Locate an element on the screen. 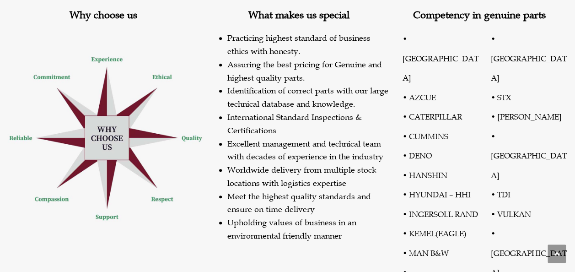  li: Identification of correct parts with our large technical database and knowledge. is located at coordinates (309, 97).